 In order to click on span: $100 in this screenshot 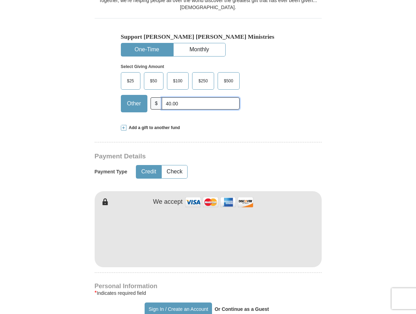, I will do `click(178, 81)`.